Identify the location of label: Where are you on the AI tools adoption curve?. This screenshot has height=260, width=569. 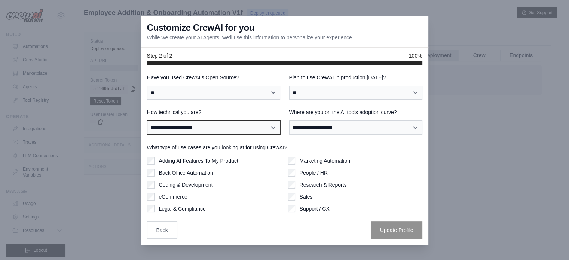
(356, 112).